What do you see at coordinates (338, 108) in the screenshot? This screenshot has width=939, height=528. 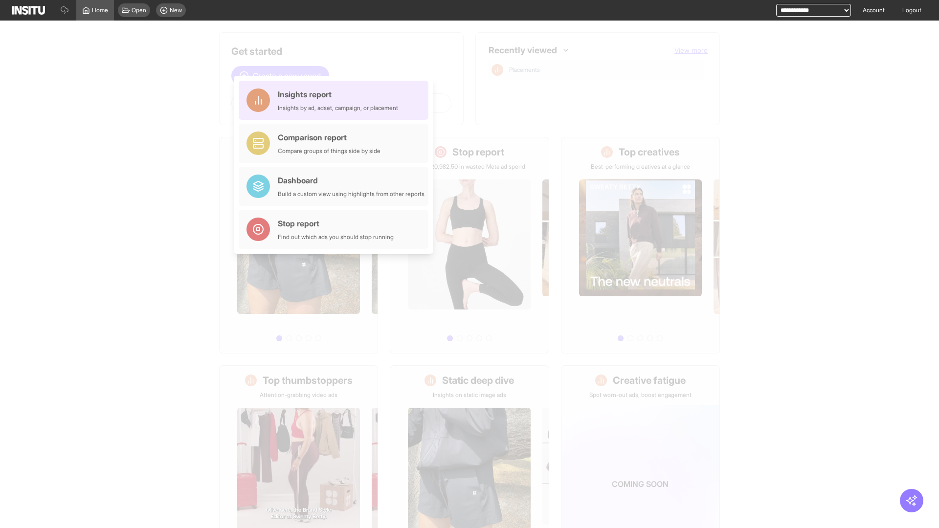 I see `div: Insights by ad, adset, campaign, or placement` at bounding box center [338, 108].